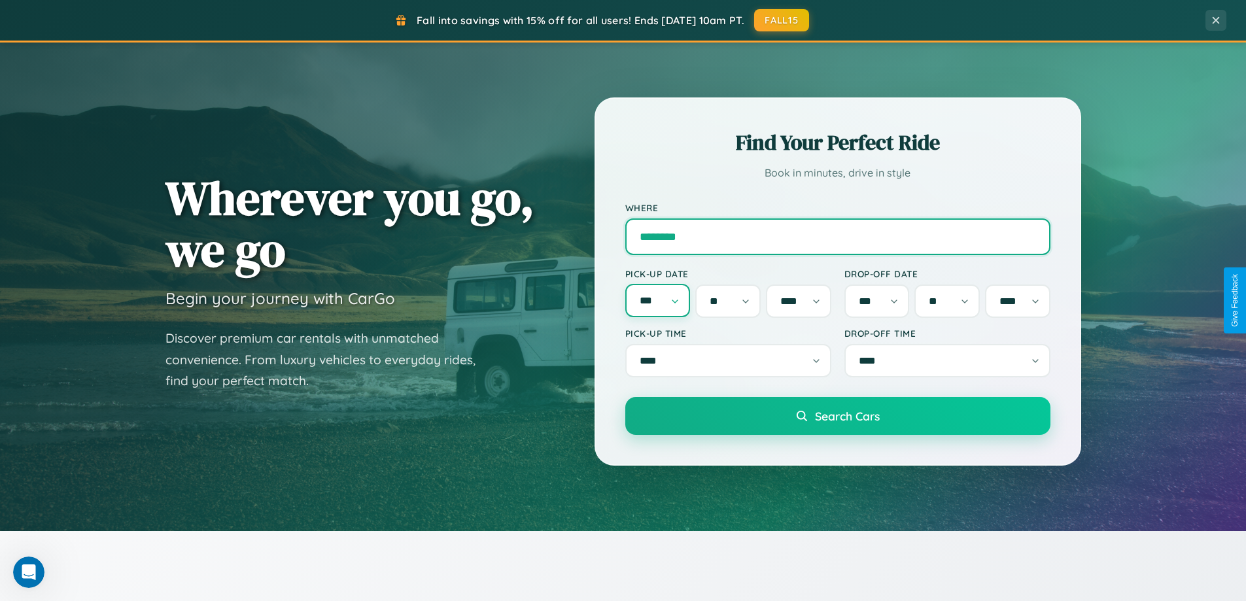 The height and width of the screenshot is (601, 1246). Describe the element at coordinates (329, 360) in the screenshot. I see `p: Discover premium car rentals with unmatched convenience. From luxury vehicles to everyday rides, ...` at that location.